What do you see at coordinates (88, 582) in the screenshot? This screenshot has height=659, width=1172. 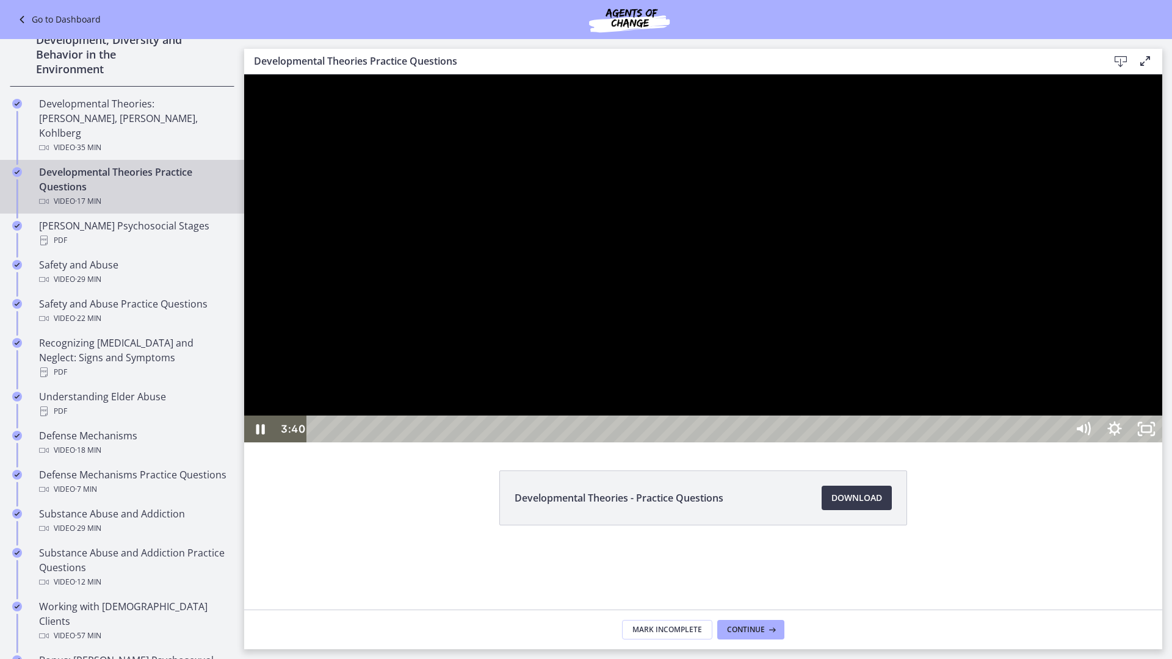 I see `span: · 12 min` at bounding box center [88, 582].